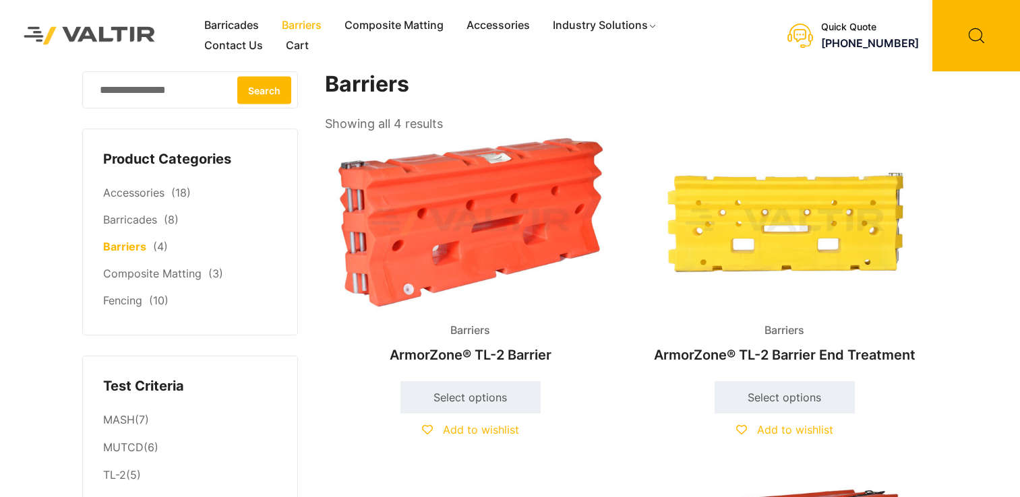  Describe the element at coordinates (869, 27) in the screenshot. I see `div: Quick Quote` at that location.